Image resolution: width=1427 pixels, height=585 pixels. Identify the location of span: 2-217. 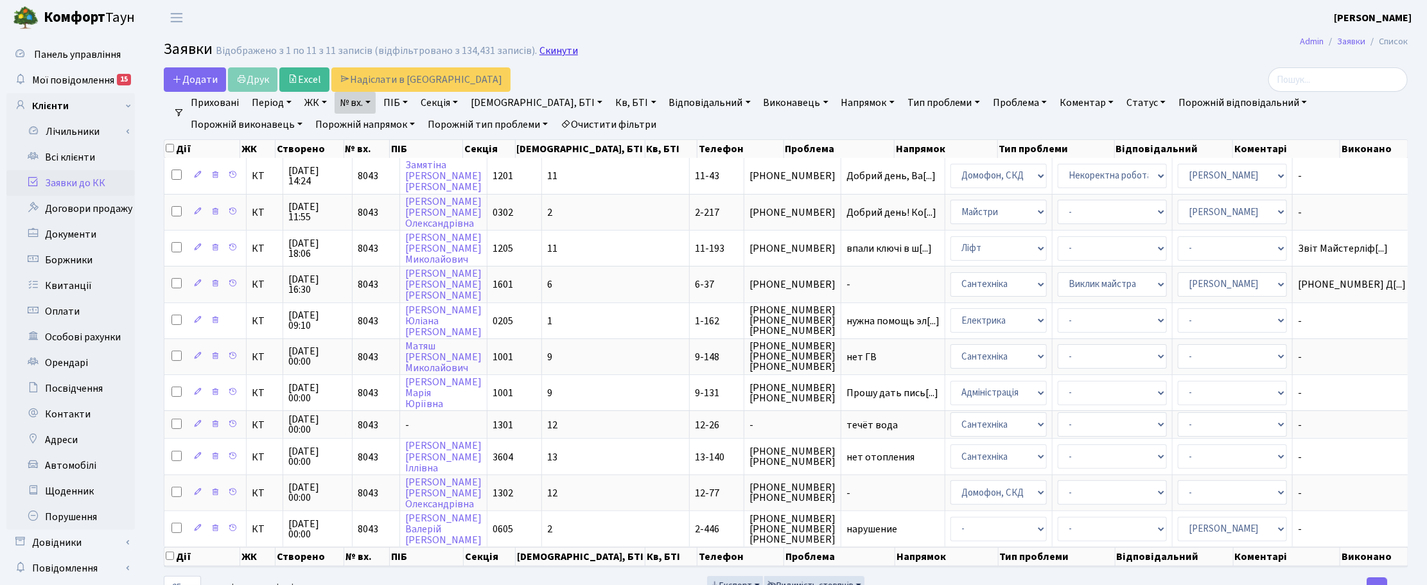
(707, 213).